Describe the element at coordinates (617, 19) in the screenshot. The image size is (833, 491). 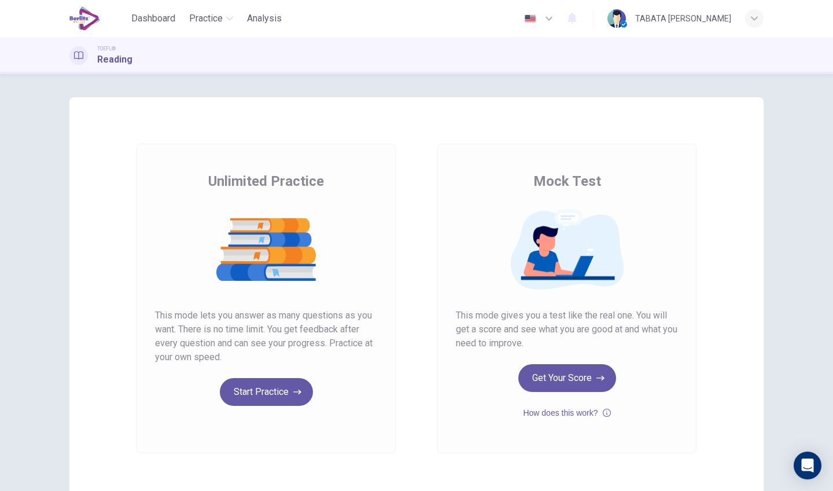
I see `img: Profile picture` at that location.